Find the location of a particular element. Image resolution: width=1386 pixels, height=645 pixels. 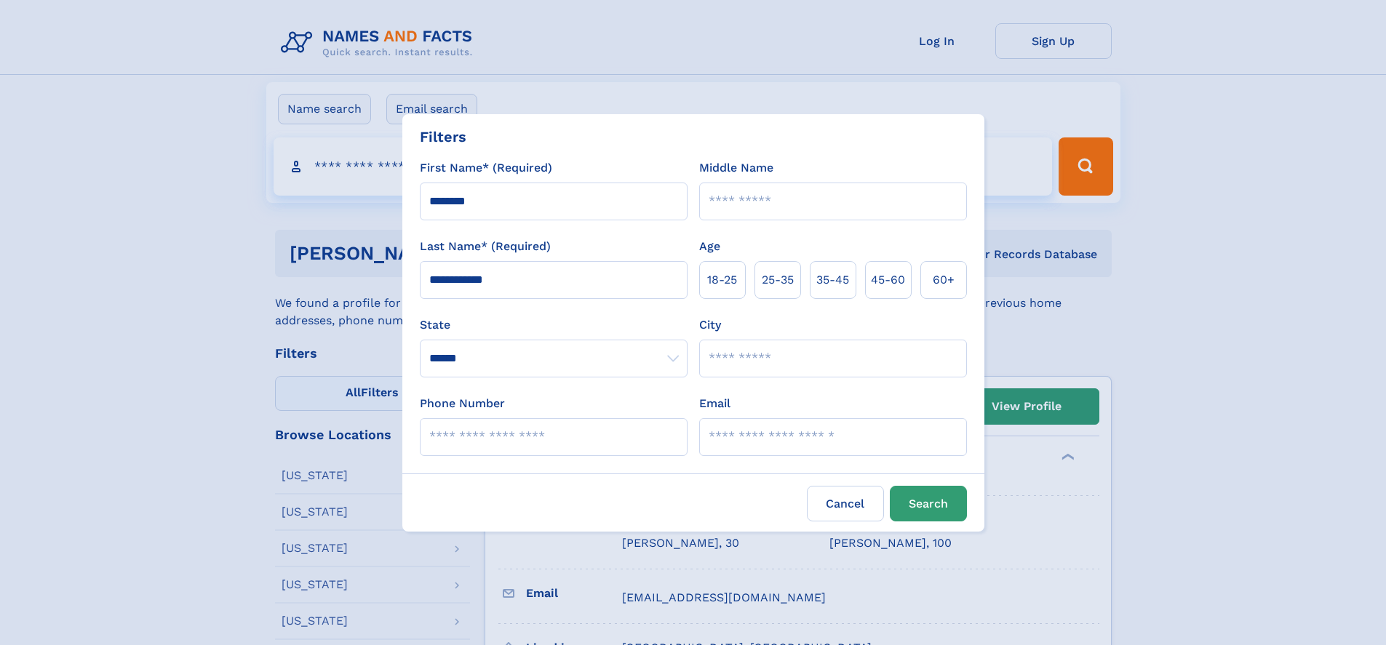

label: First Name* (Required) is located at coordinates (486, 168).